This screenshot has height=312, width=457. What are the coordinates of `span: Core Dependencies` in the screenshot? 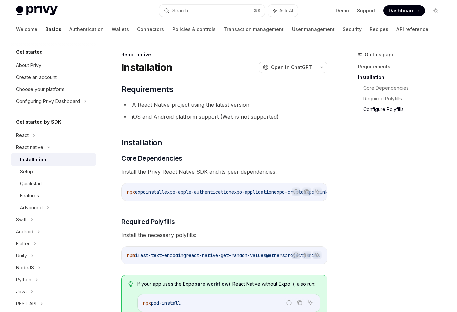 It's located at (152, 158).